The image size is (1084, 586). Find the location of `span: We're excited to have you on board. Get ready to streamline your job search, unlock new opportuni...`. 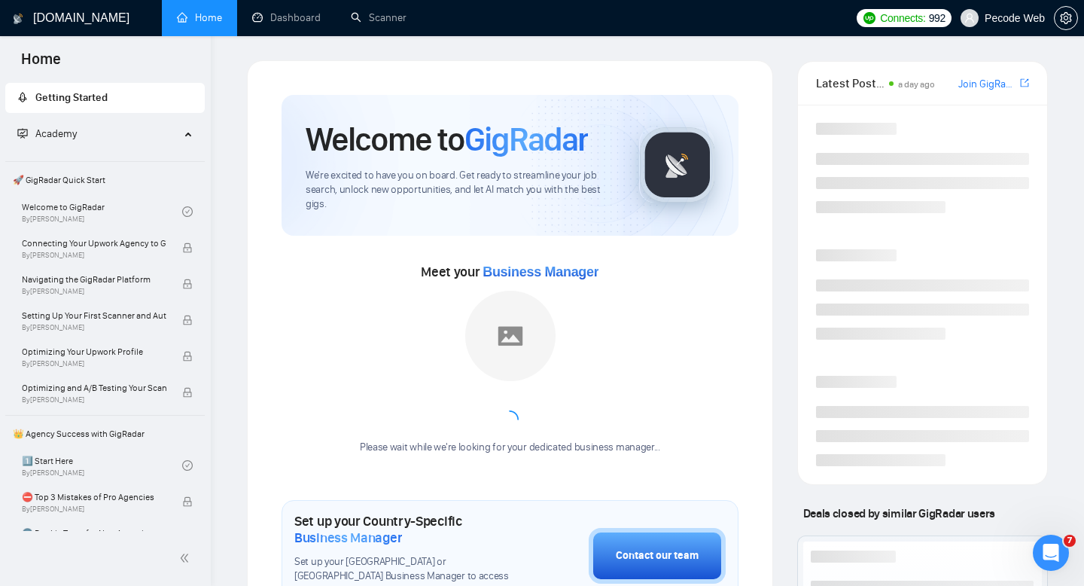

span: We're excited to have you on board. Get ready to streamline your job search, unlock new opportuni... is located at coordinates (460, 190).